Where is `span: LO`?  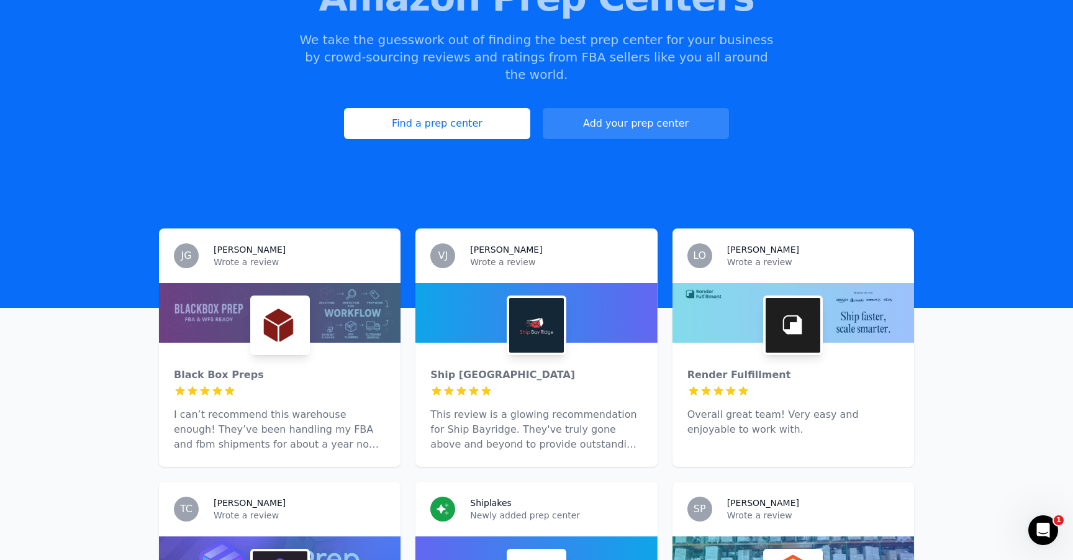
span: LO is located at coordinates (699, 256).